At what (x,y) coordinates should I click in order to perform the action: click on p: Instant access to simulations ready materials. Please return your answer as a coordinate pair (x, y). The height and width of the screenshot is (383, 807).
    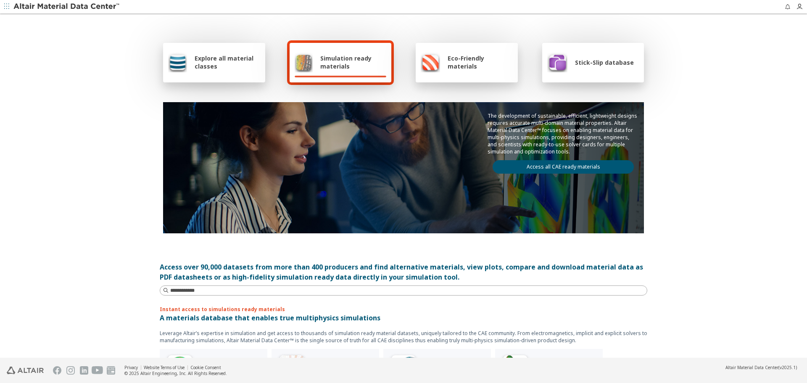
    Looking at the image, I should click on (403, 309).